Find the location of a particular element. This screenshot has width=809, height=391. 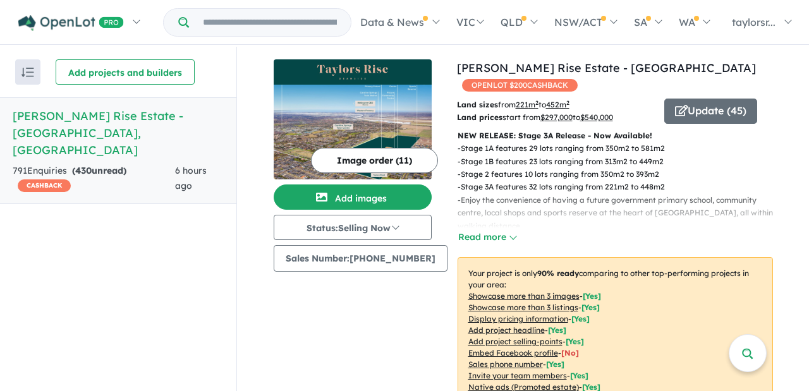

button: Add images is located at coordinates (353, 197).